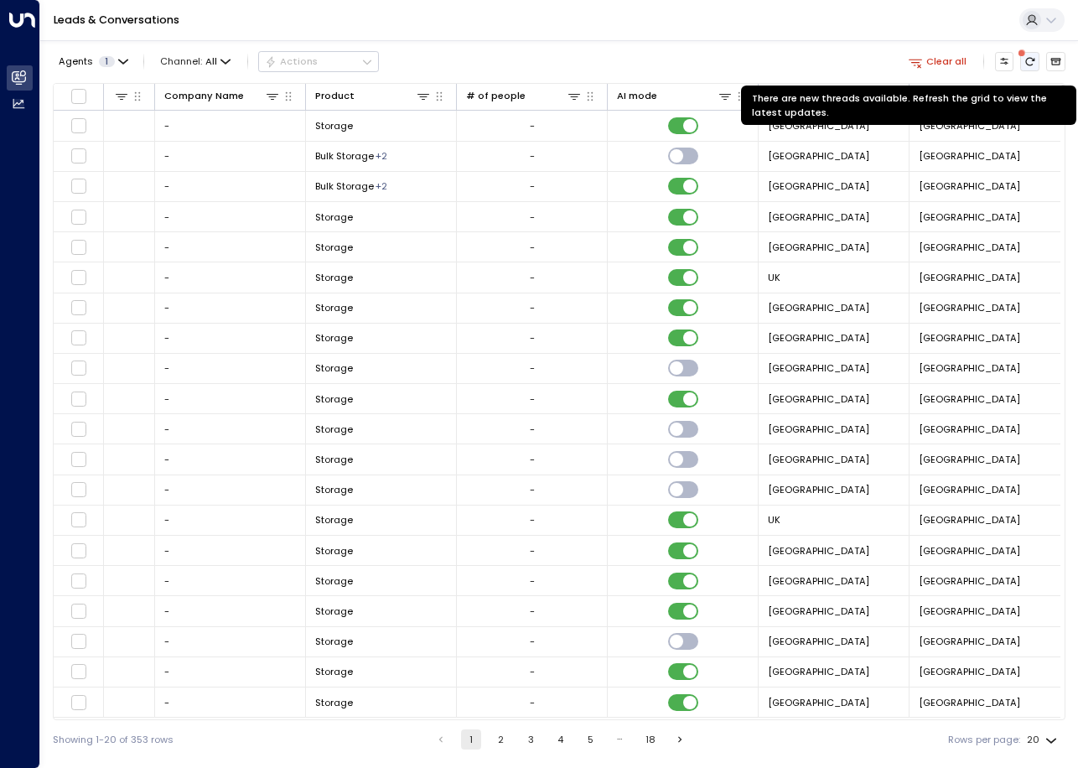  What do you see at coordinates (937, 61) in the screenshot?
I see `button: Clear all` at bounding box center [937, 61].